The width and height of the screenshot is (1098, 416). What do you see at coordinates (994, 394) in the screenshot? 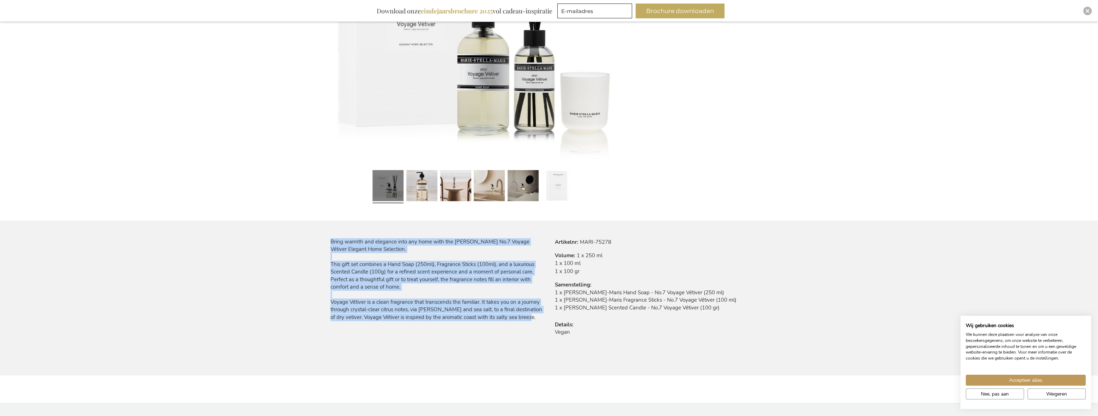
I see `button: Pas cookie voorkeuren aan` at bounding box center [994, 394].